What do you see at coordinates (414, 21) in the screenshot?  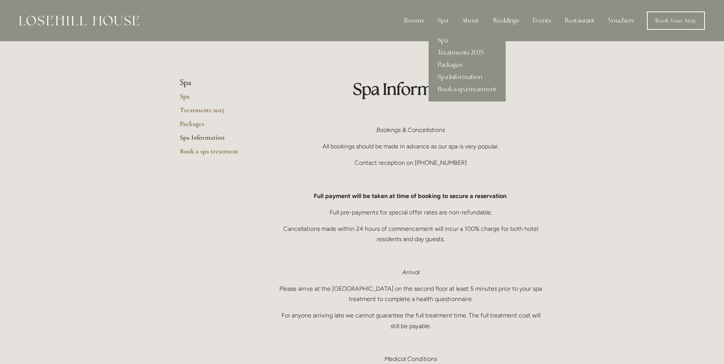 I see `div: Rooms` at bounding box center [414, 21].